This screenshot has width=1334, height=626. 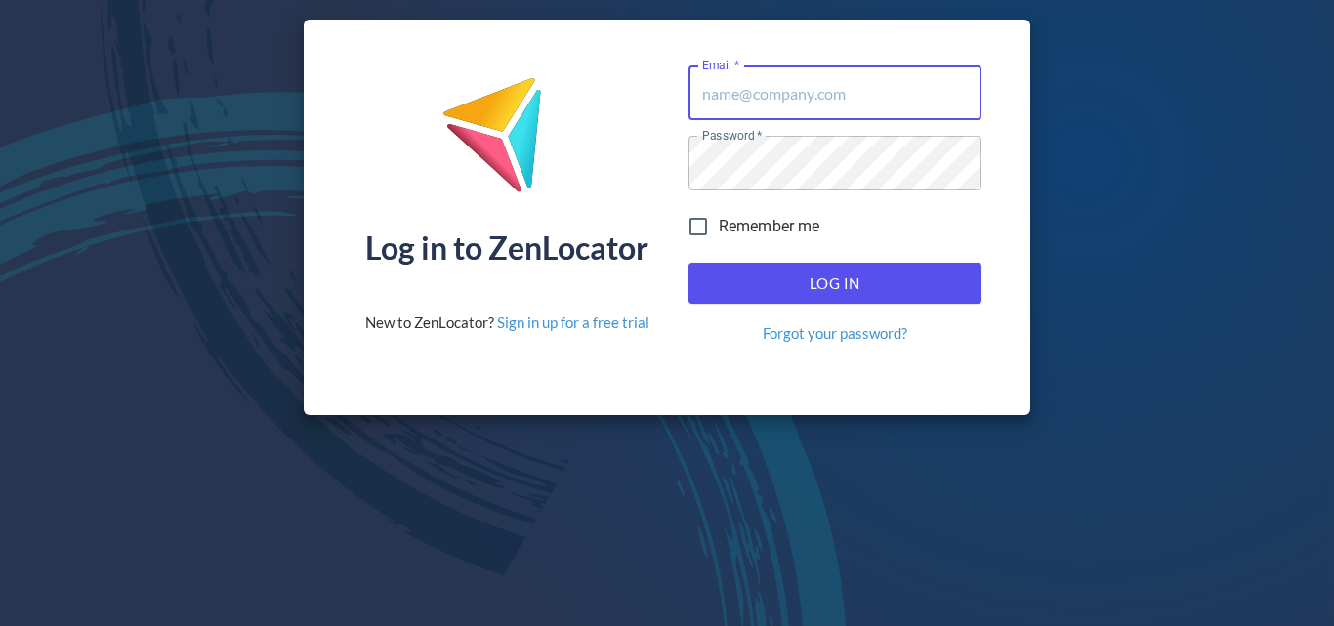 I want to click on div: Log in to ZenLocator, so click(x=507, y=248).